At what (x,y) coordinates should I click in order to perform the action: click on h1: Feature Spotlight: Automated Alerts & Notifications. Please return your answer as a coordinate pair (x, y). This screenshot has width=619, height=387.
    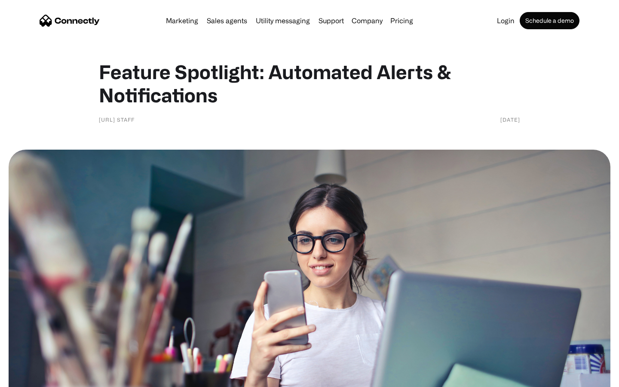
    Looking at the image, I should click on (309, 83).